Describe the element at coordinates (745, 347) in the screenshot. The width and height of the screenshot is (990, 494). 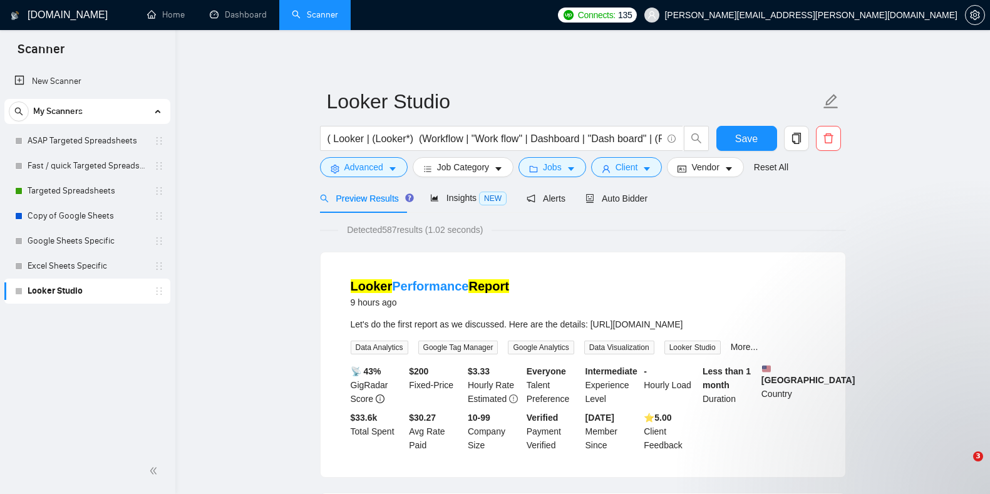
I see `a: More...` at that location.